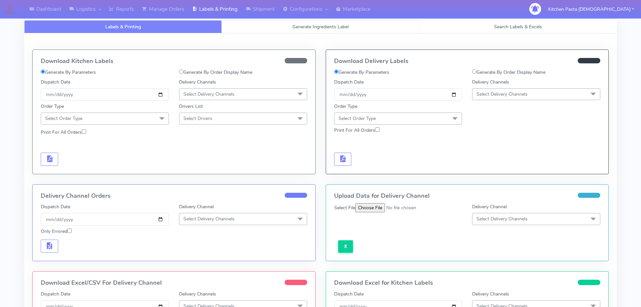  I want to click on h4: Download Excel for Kitchen Labels, so click(467, 283).